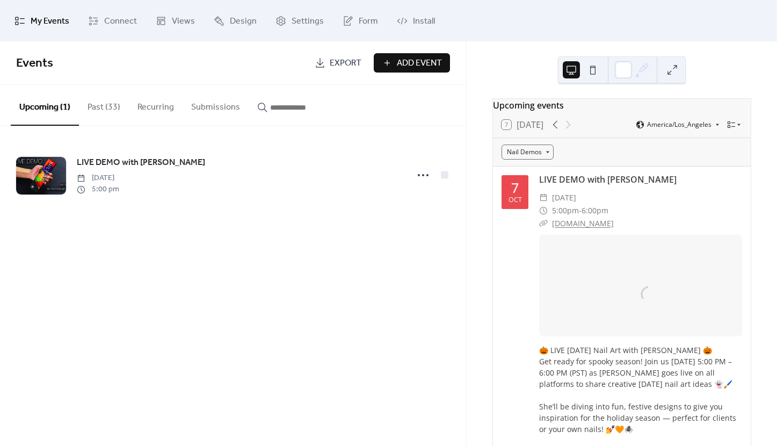 The height and width of the screenshot is (446, 777). I want to click on span: Connect, so click(120, 21).